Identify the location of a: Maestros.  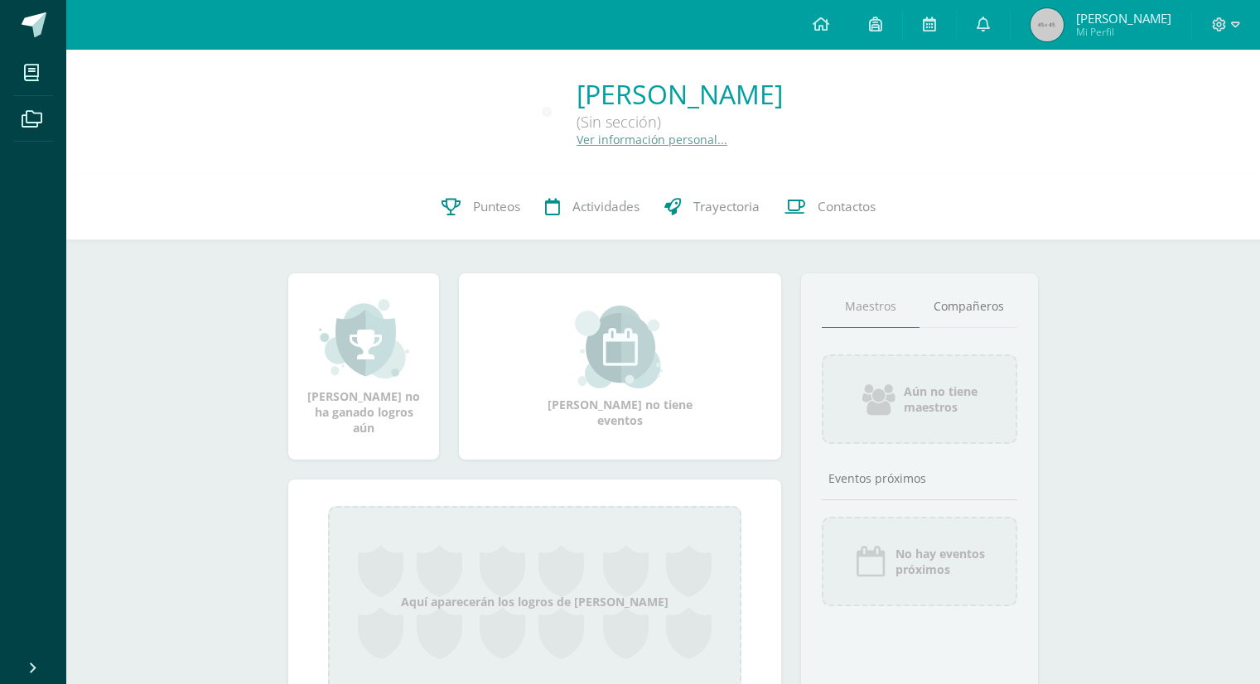
(871, 307).